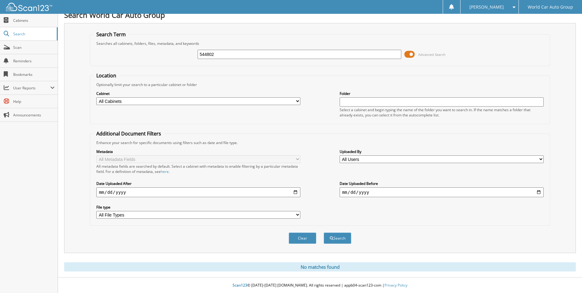 Image resolution: width=582 pixels, height=293 pixels. Describe the element at coordinates (240, 285) in the screenshot. I see `span: Scan123` at that location.